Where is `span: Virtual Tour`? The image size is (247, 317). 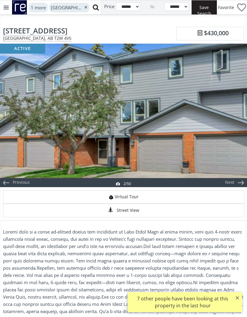 span: Virtual Tour is located at coordinates (127, 197).